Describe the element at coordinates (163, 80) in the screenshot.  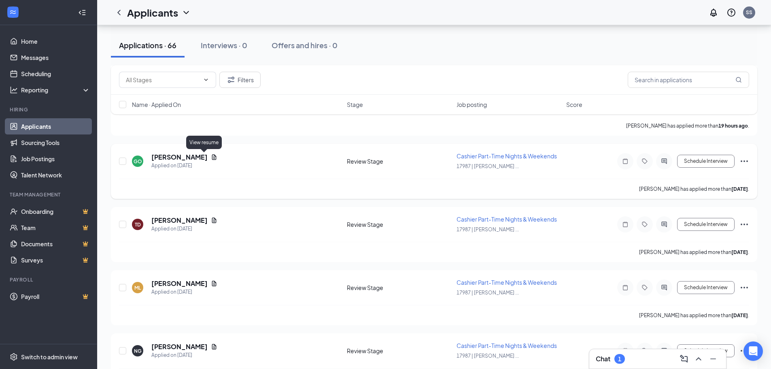
I see `input: All Stages` at that location.